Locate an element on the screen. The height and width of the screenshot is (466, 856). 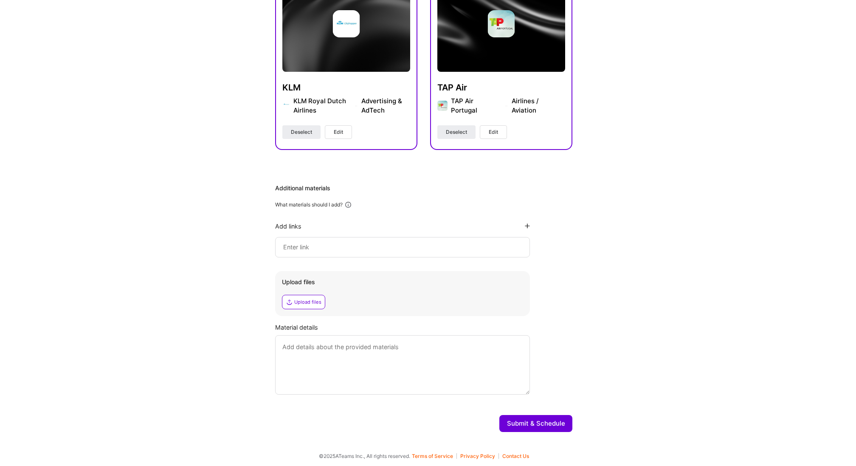
button: Contact Us is located at coordinates (516, 456).